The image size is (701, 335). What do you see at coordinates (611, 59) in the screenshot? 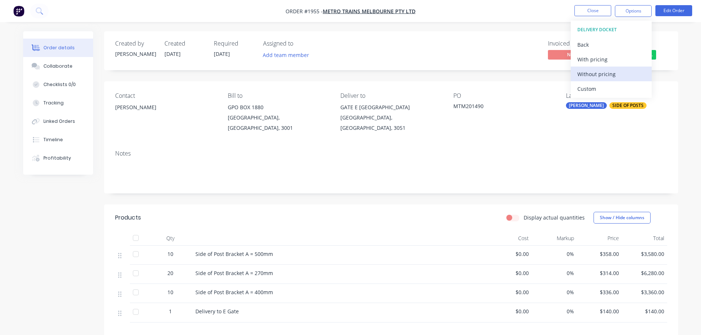
I see `button: With pricing` at bounding box center [611, 59].